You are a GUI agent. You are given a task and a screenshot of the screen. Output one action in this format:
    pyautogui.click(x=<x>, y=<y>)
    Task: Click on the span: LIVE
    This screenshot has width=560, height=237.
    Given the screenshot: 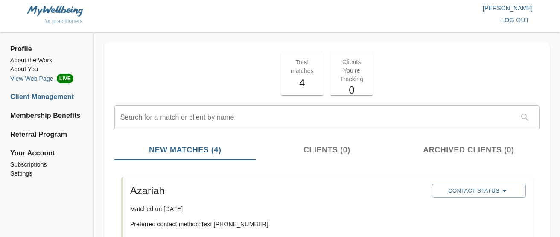 What is the action you would take?
    pyautogui.click(x=65, y=78)
    